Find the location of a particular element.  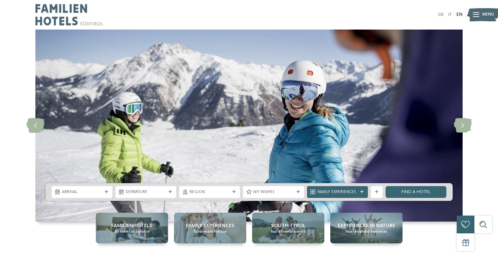

span: Your childhood memories is located at coordinates (366, 231).